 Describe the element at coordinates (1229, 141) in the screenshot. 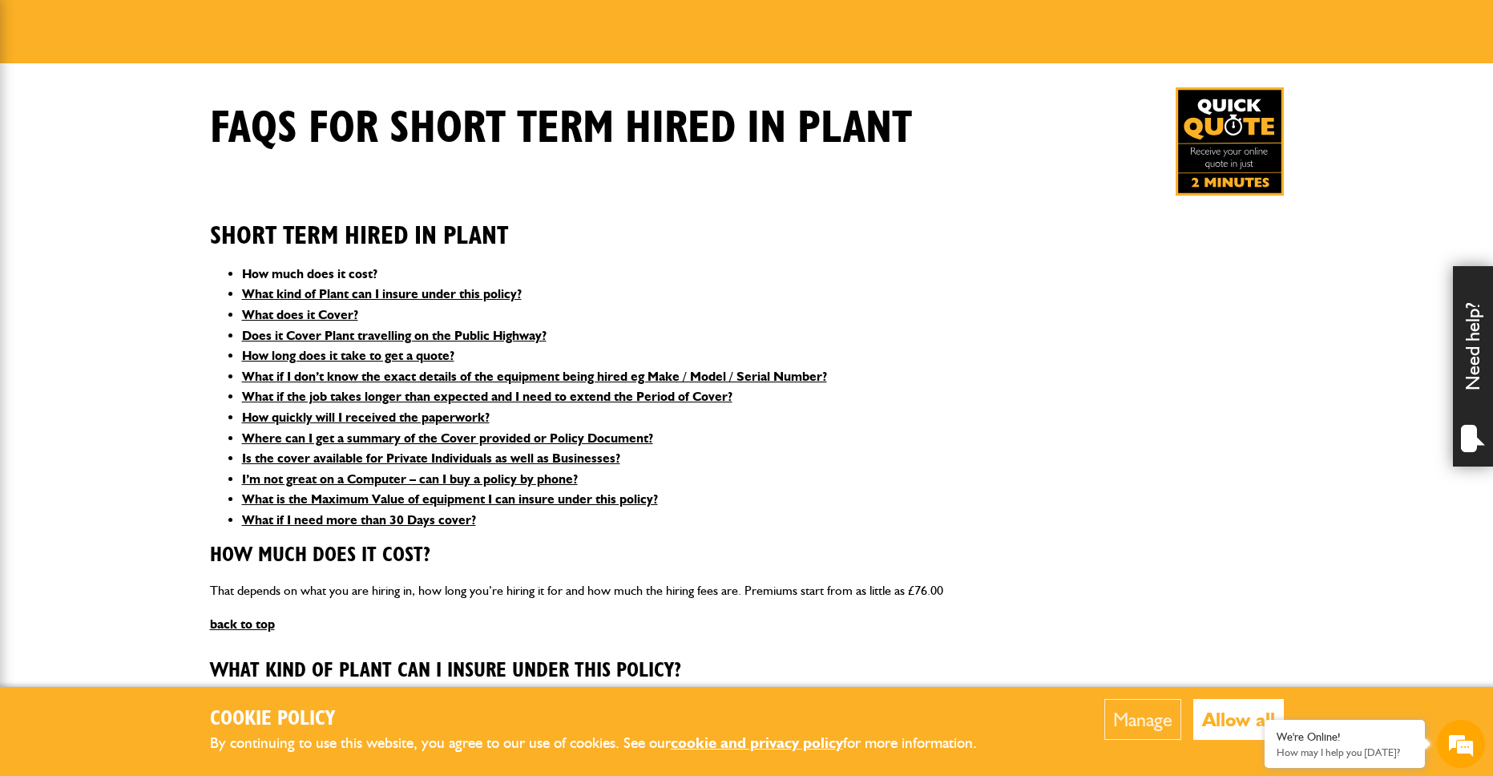

I see `img: Quick Quote` at that location.